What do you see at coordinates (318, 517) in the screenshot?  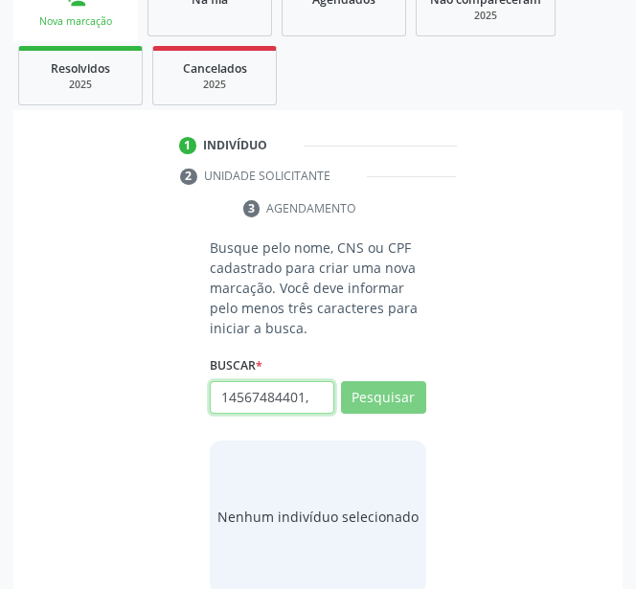 I see `div: Nenhum indivíduo selecionado` at bounding box center [318, 517].